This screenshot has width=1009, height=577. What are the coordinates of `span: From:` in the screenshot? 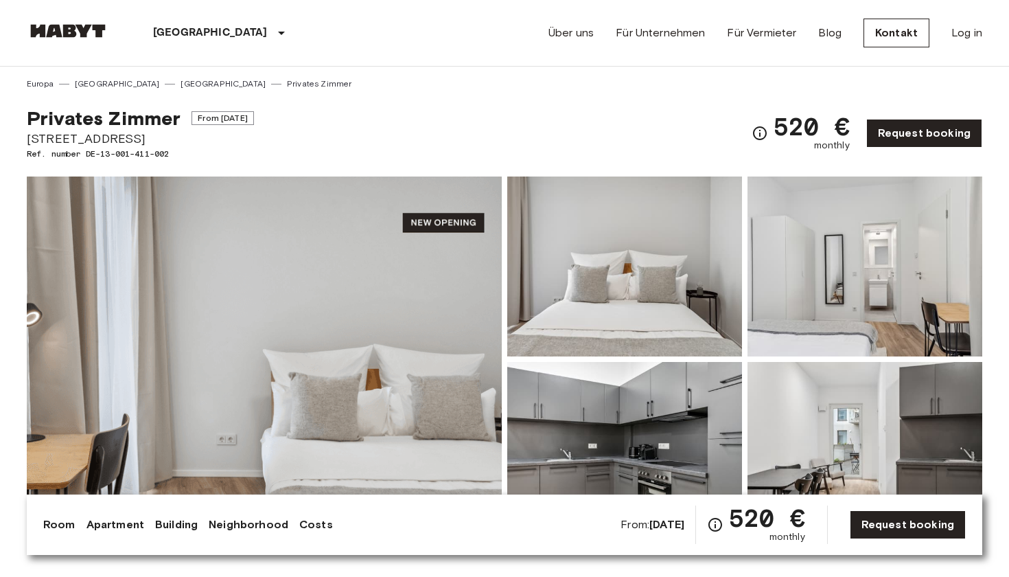 It's located at (652, 524).